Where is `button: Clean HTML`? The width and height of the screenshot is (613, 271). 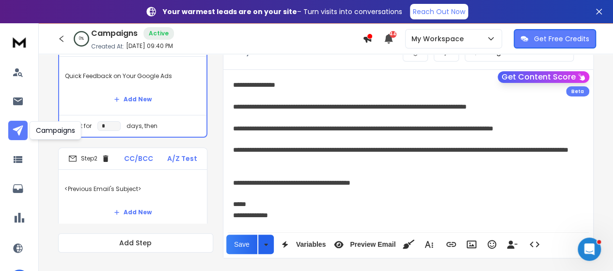 button: Clean HTML is located at coordinates (408, 244).